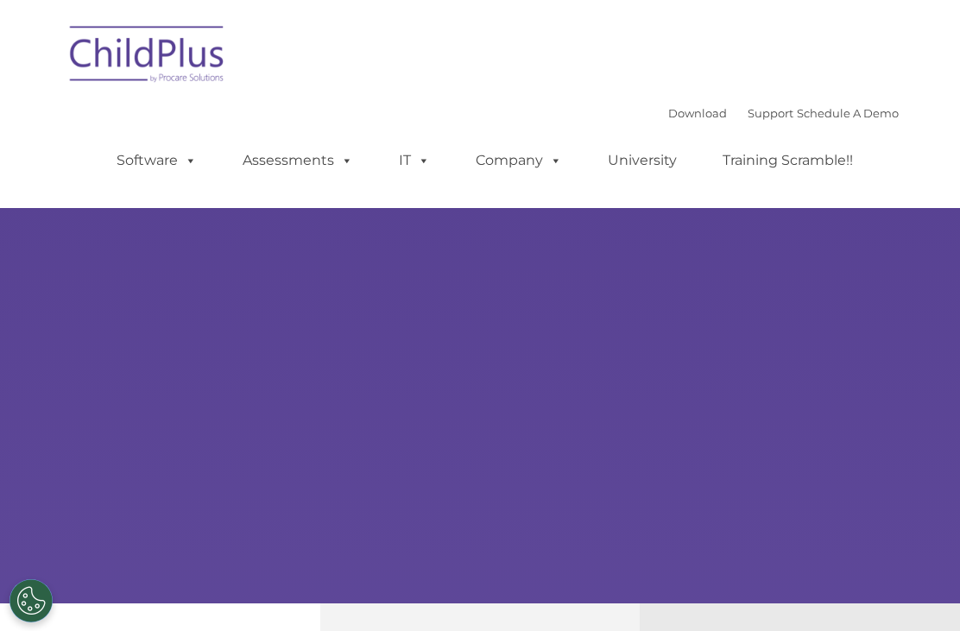 The height and width of the screenshot is (631, 960). I want to click on a: Support, so click(770, 113).